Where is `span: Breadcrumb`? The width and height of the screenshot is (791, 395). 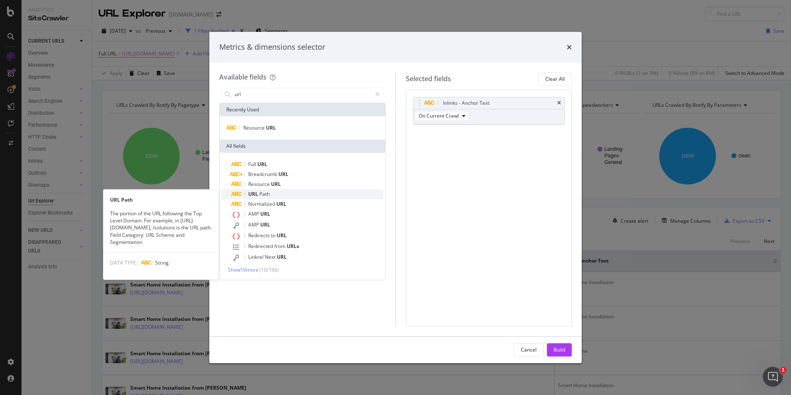 span: Breadcrumb is located at coordinates (263, 174).